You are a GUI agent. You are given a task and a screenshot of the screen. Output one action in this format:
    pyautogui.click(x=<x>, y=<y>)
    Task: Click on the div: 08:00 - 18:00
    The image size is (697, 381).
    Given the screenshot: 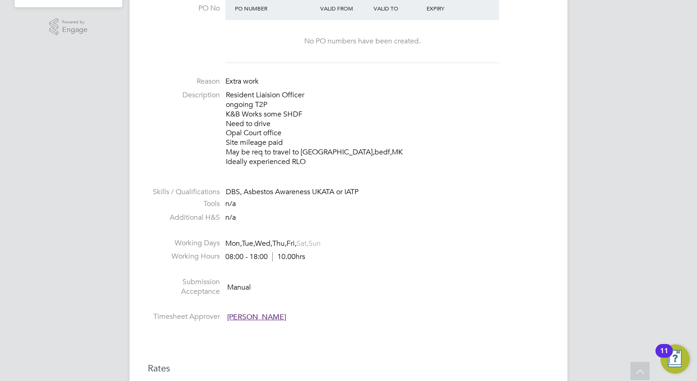 What is the action you would take?
    pyautogui.click(x=265, y=257)
    